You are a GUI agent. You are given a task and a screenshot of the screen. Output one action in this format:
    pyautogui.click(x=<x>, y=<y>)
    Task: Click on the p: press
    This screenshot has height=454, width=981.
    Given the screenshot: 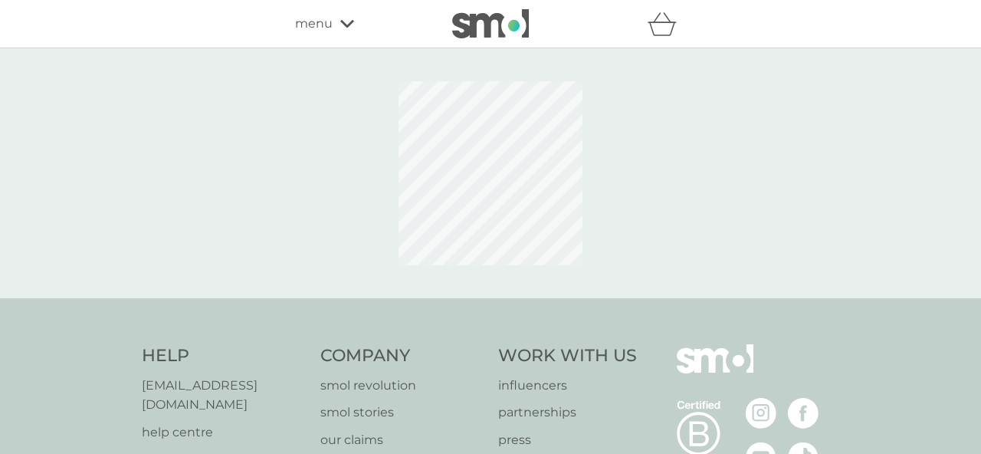 What is the action you would take?
    pyautogui.click(x=567, y=440)
    